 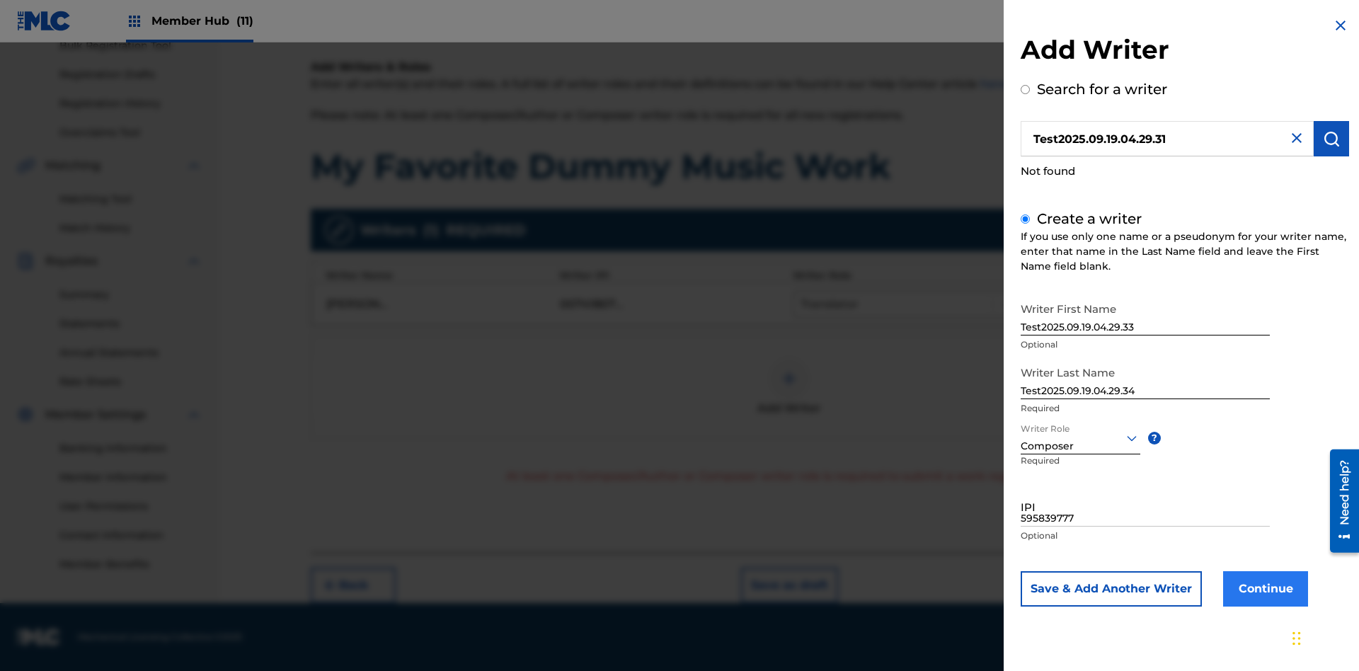 What do you see at coordinates (1102, 89) in the screenshot?
I see `label: Search for a writer` at bounding box center [1102, 89].